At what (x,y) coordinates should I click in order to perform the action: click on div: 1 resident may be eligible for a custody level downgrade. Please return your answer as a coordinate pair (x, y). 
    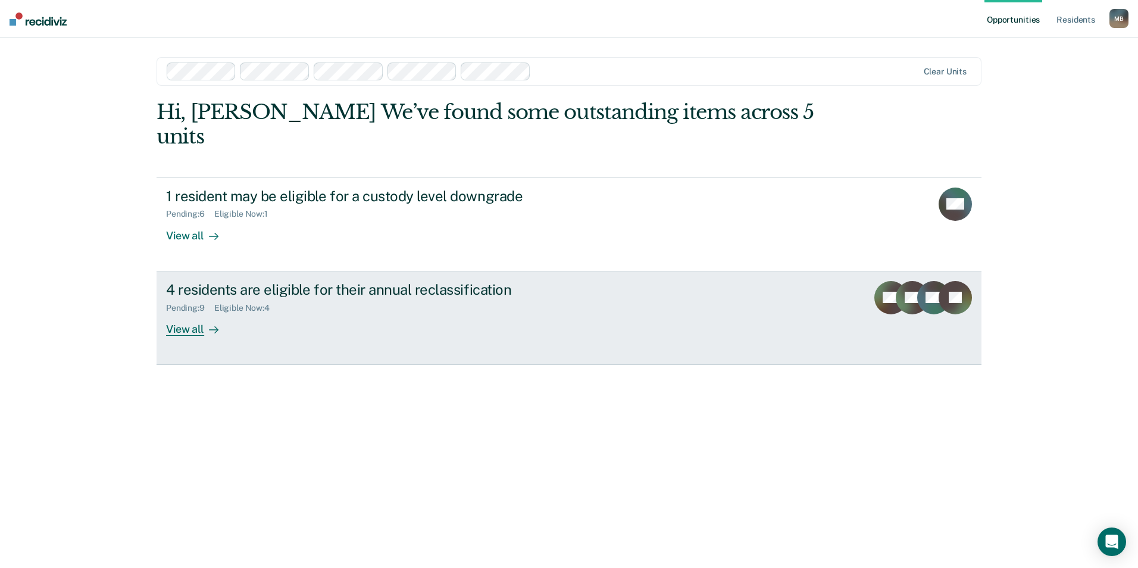
    Looking at the image, I should click on (375, 196).